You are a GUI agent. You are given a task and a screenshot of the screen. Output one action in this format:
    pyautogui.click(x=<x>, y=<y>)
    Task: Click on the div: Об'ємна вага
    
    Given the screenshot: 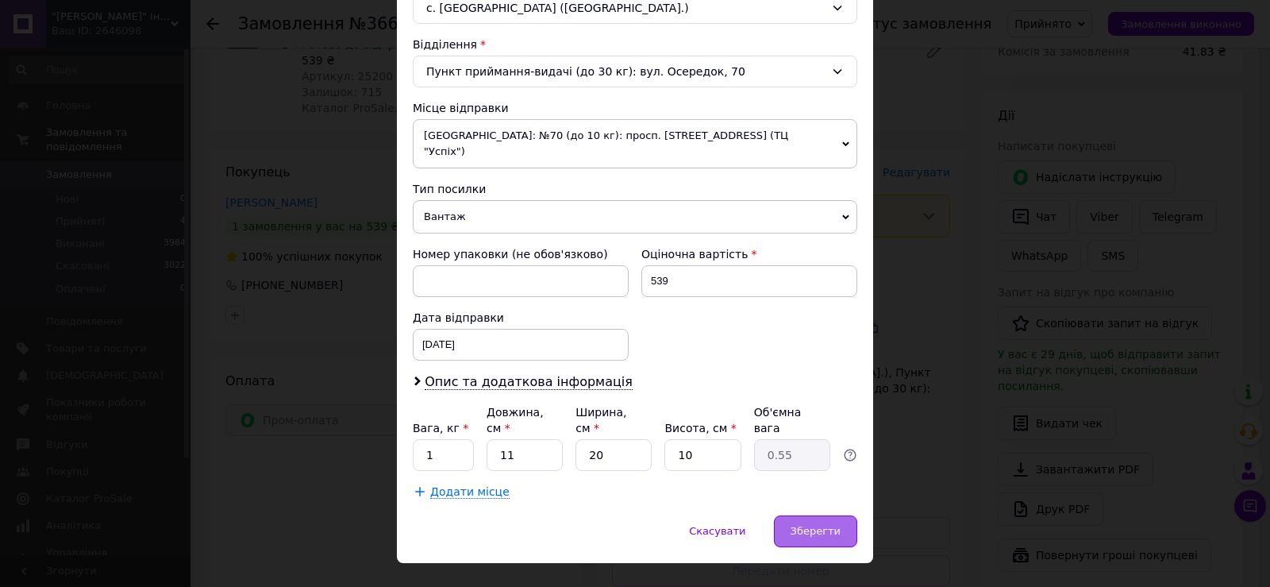 What is the action you would take?
    pyautogui.click(x=792, y=420)
    